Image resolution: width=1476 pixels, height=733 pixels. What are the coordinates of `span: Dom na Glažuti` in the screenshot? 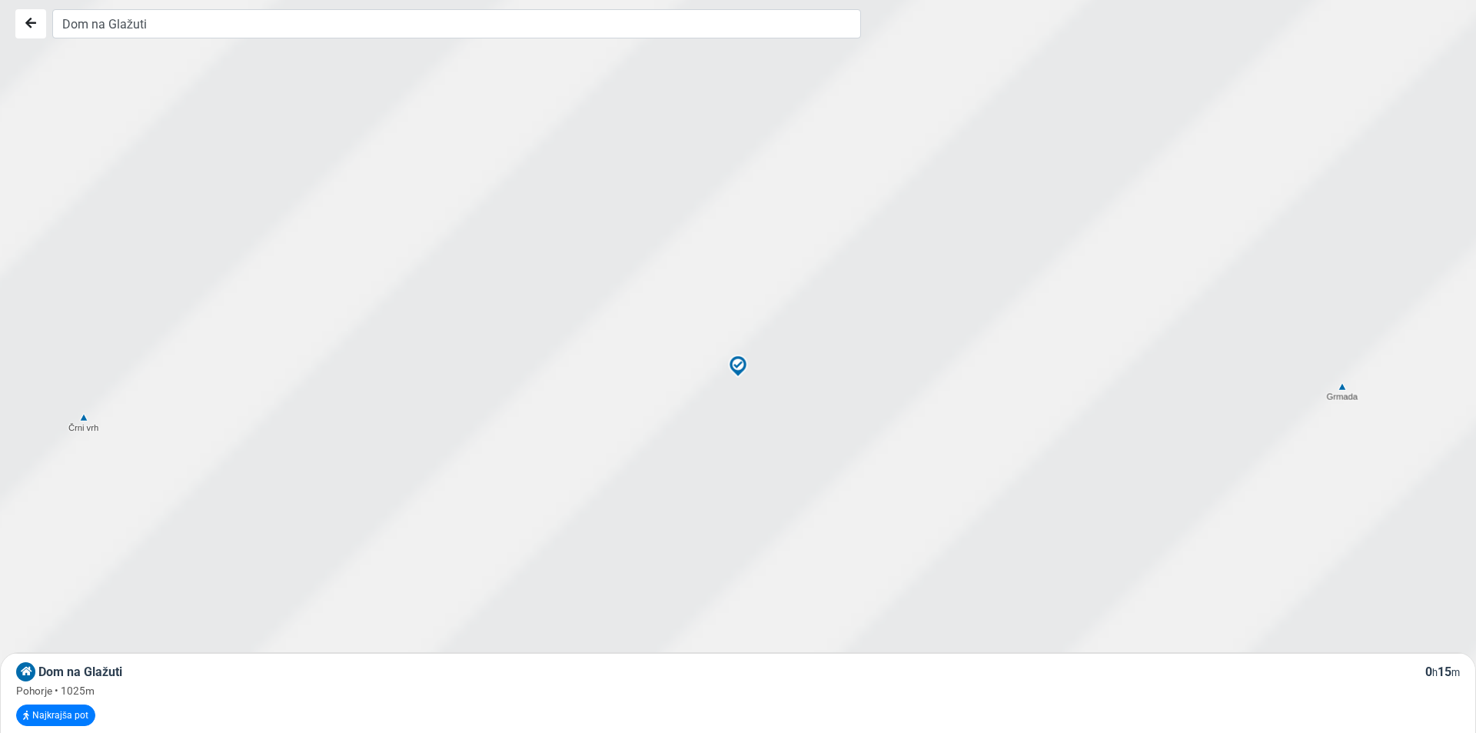 It's located at (80, 671).